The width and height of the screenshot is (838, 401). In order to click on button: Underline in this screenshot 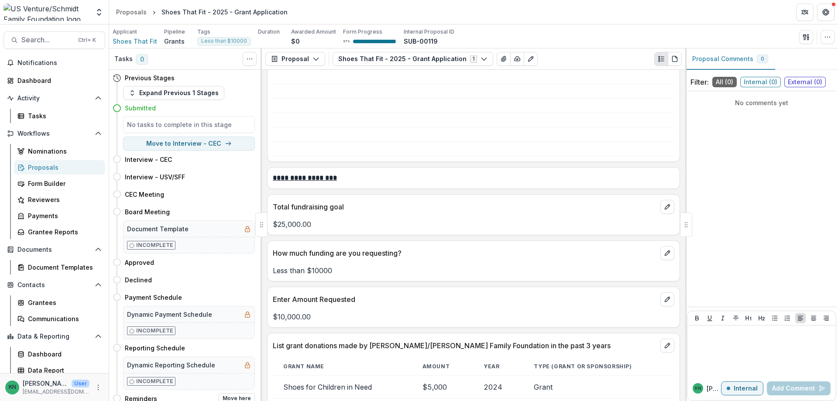, I will do `click(710, 318)`.